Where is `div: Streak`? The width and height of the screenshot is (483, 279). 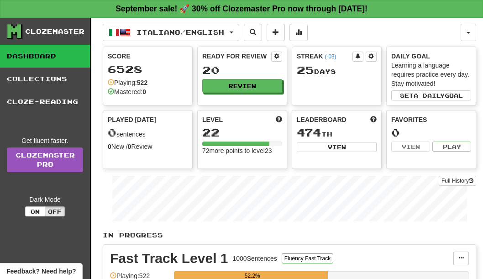 div: Streak is located at coordinates (325, 56).